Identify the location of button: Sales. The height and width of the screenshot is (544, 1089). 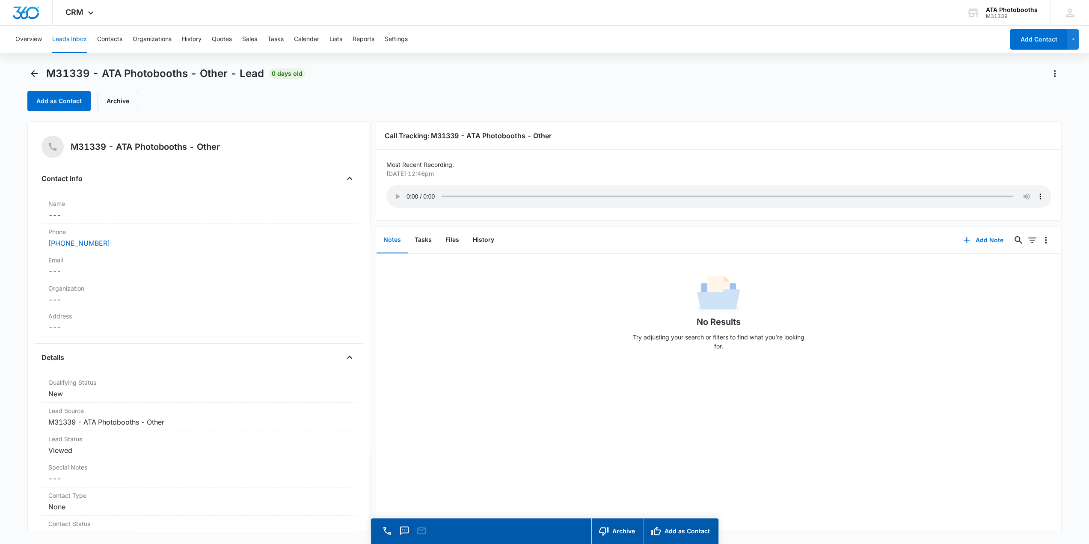
(250, 39).